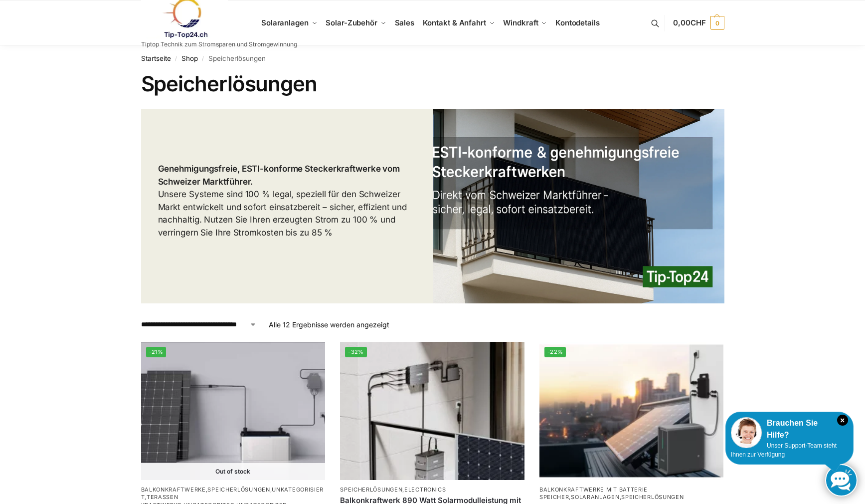  I want to click on span: Solar-Zubehör, so click(352, 22).